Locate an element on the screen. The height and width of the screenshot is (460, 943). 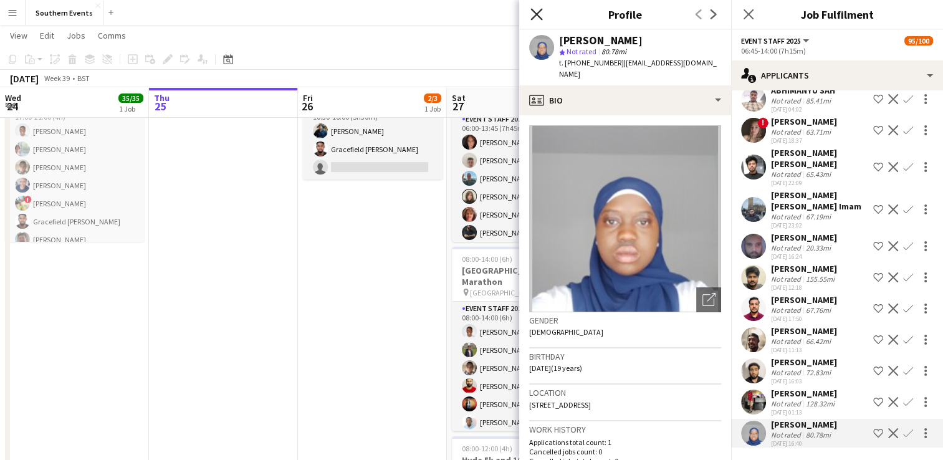
div: ABHIMANYU SAH is located at coordinates (803, 90).